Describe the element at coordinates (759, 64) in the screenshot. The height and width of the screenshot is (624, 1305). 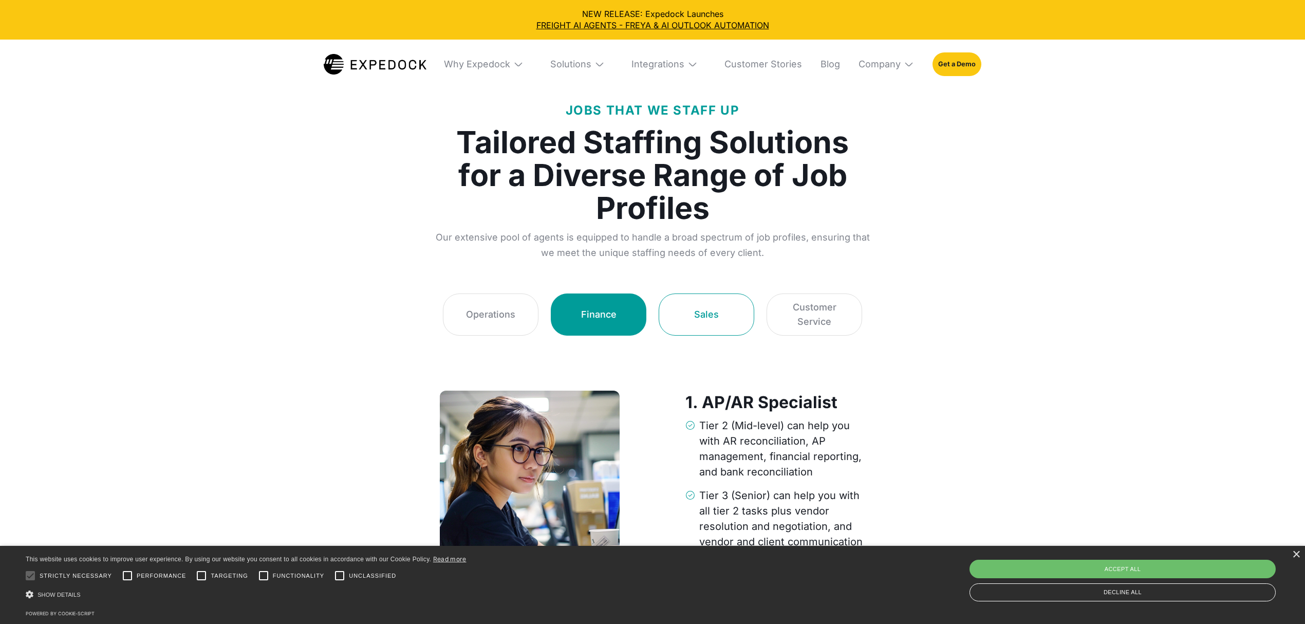
I see `a: Customer Stories` at that location.